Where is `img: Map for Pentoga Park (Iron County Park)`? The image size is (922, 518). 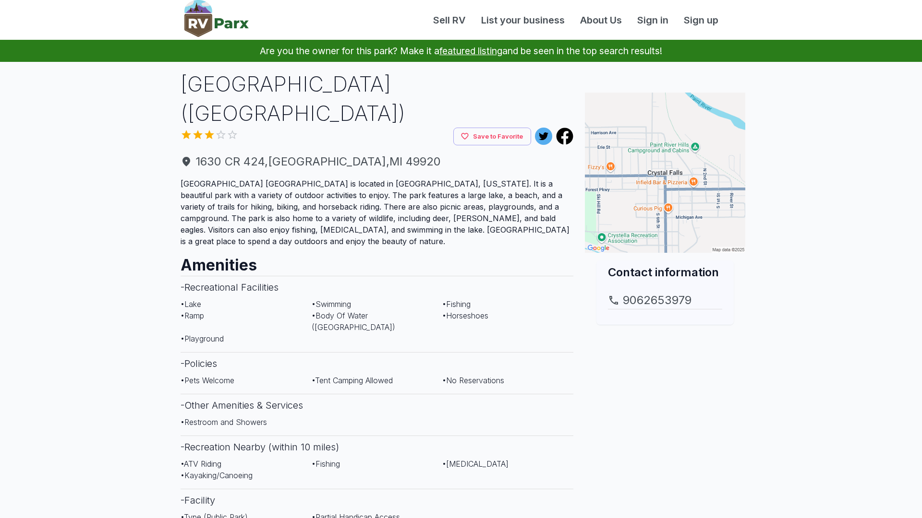 img: Map for Pentoga Park (Iron County Park) is located at coordinates (665, 173).